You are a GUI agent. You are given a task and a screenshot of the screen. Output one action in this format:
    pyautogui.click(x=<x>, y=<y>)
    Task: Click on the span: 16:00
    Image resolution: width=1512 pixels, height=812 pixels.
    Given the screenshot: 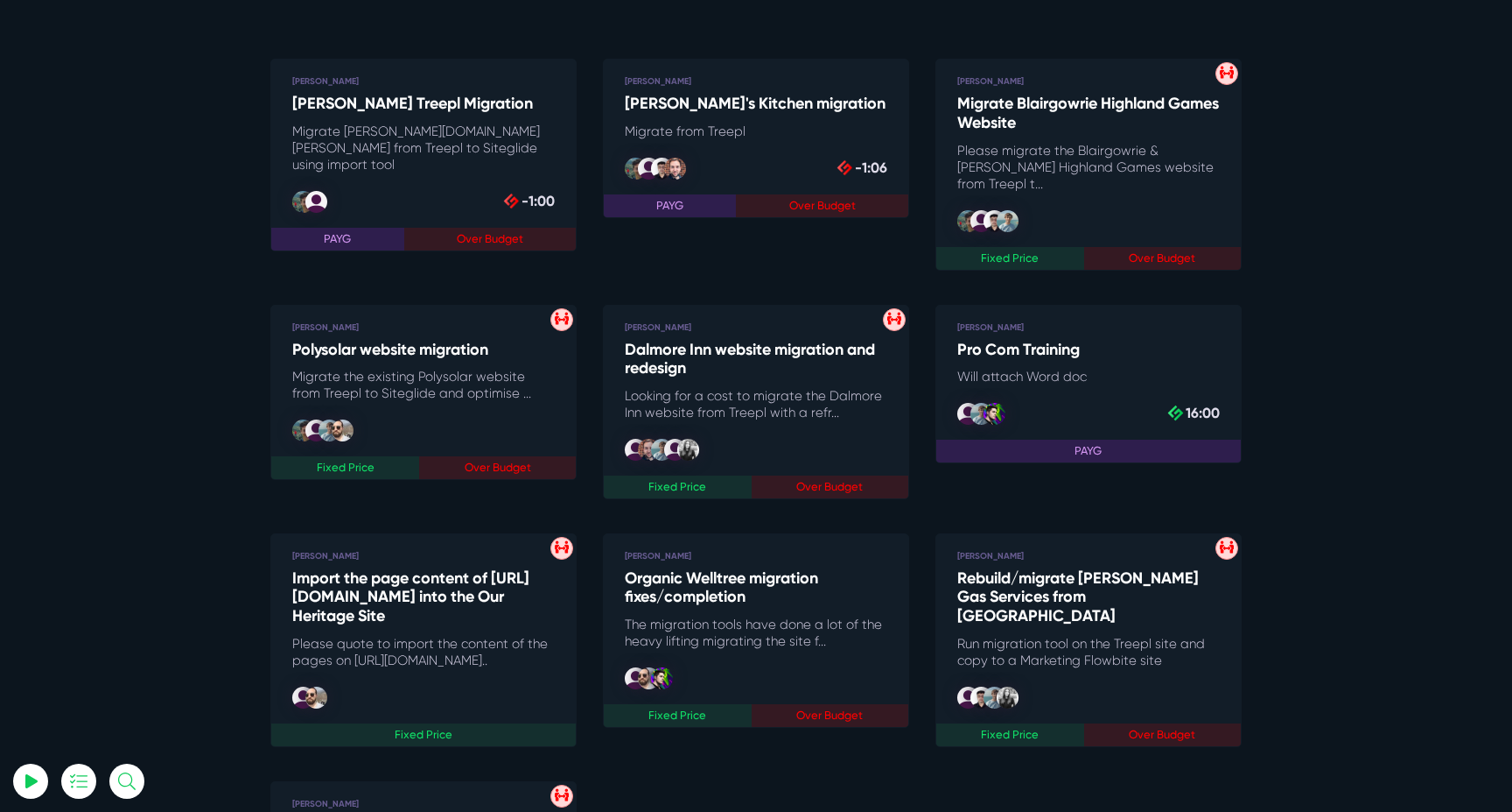 What is the action you would take?
    pyautogui.click(x=1194, y=413)
    